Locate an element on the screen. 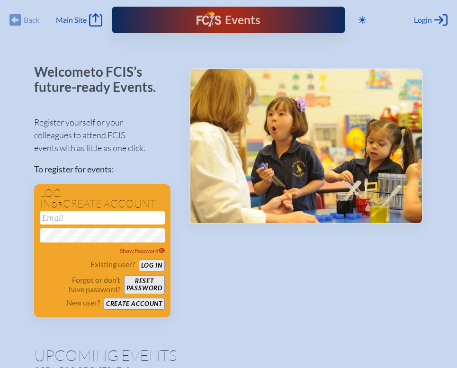 This screenshot has width=457, height=368. input: Email is located at coordinates (102, 218).